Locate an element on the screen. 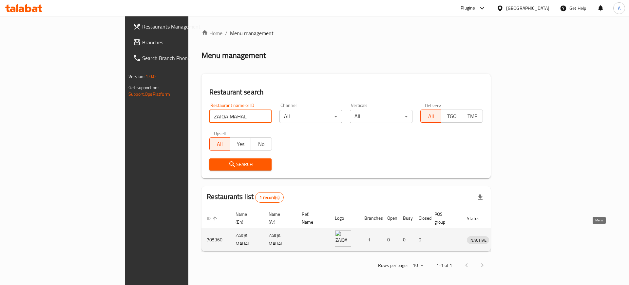 The height and width of the screenshot is (285, 629). p: Rows per page: is located at coordinates (393, 265).